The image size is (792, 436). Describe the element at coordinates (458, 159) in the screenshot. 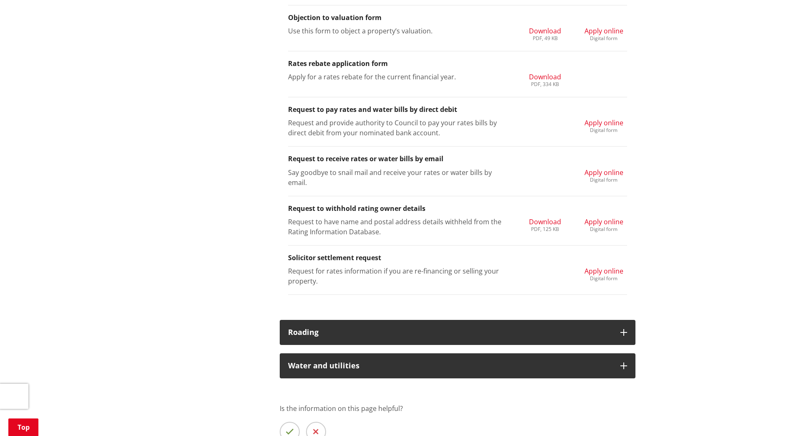

I see `h3: Request to receive rates or water bills by email` at that location.